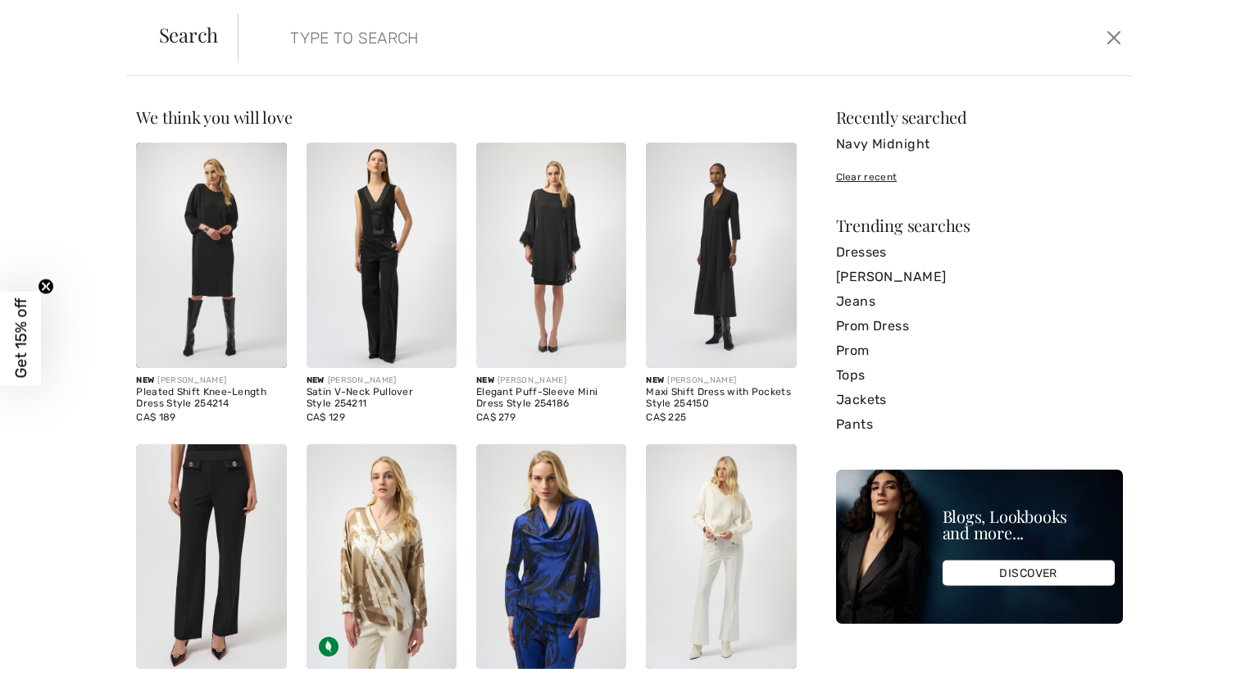 This screenshot has height=677, width=1259. Describe the element at coordinates (214, 116) in the screenshot. I see `span: We think you will love` at that location.